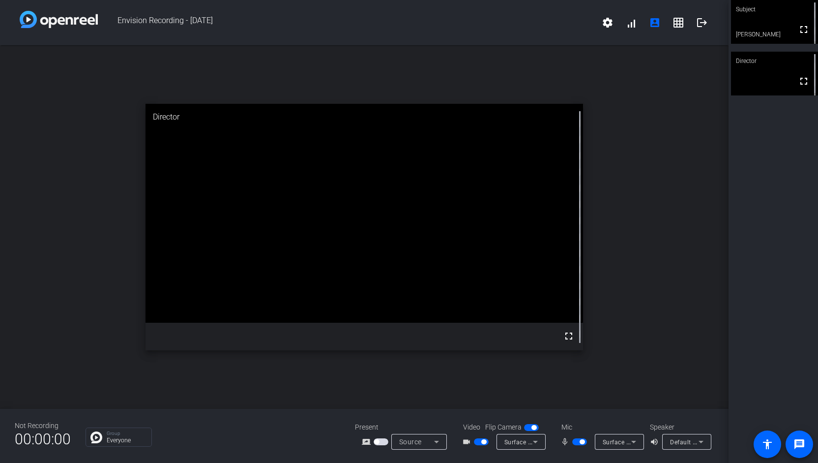 The width and height of the screenshot is (818, 463). What do you see at coordinates (601, 427) in the screenshot?
I see `div: Mic` at bounding box center [601, 427].